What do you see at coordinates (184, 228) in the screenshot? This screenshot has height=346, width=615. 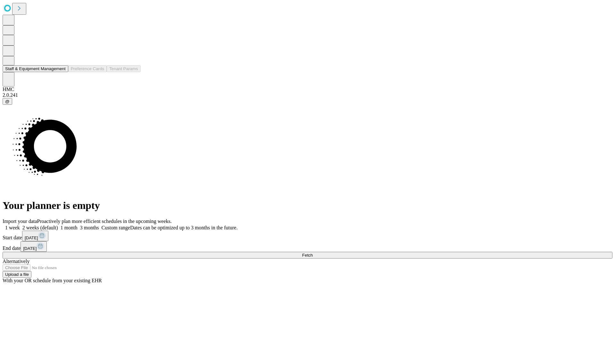 I see `span: Dates can be optimized up to 3 months in the future.` at bounding box center [184, 228].